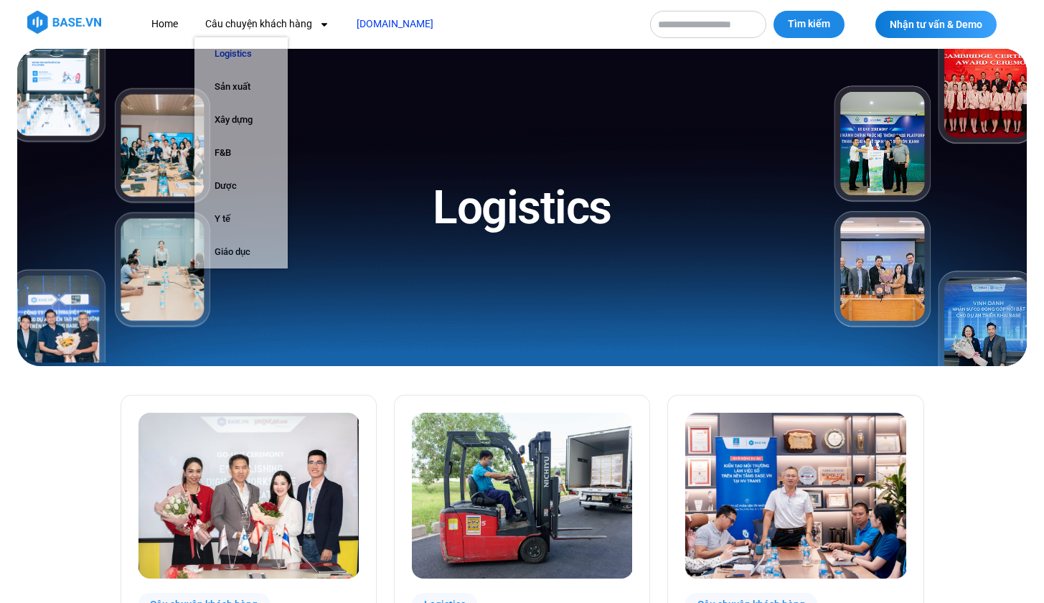 The image size is (1044, 603). I want to click on a: Home, so click(164, 24).